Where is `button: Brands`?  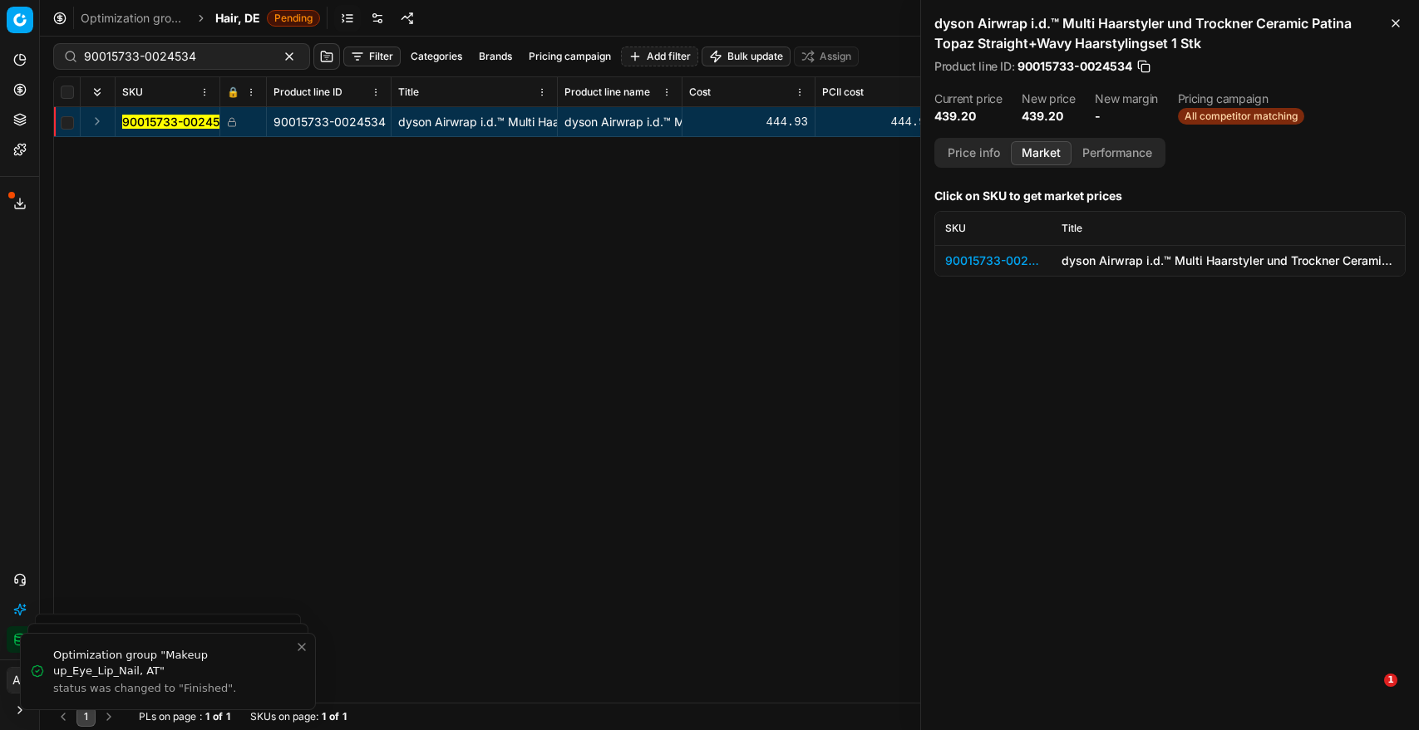
button: Brands is located at coordinates (495, 57).